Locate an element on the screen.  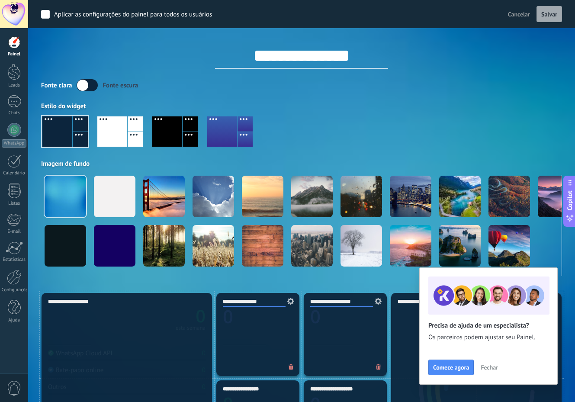
div: Painel is located at coordinates (14, 54).